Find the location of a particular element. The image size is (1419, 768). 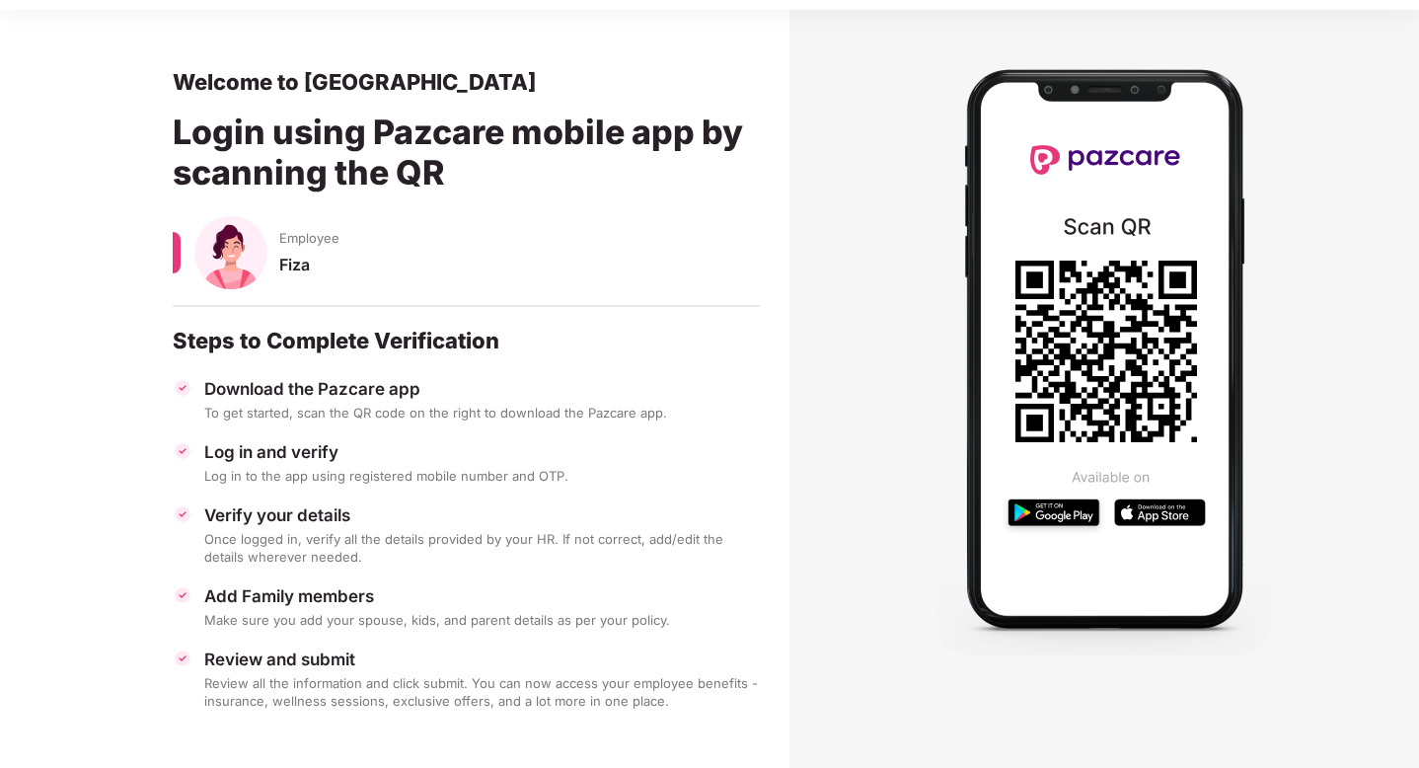

div: Add Family members is located at coordinates (482, 596).